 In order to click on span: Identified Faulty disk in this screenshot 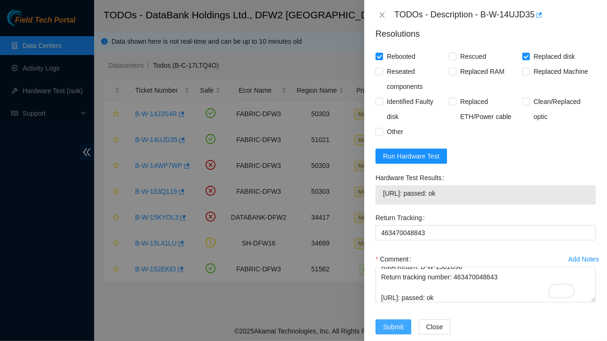, I will do `click(416, 109)`.